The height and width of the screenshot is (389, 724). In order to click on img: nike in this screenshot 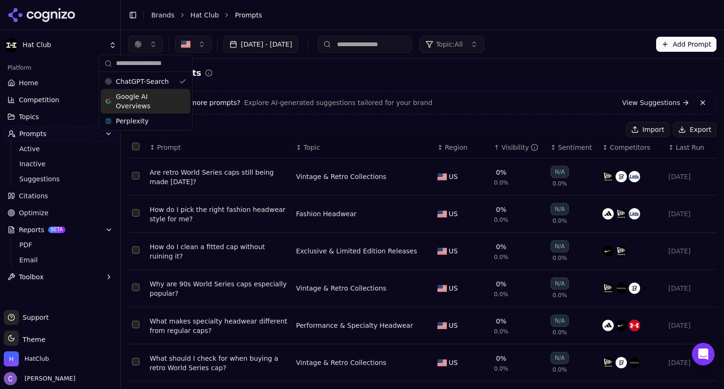, I will do `click(621, 326)`.